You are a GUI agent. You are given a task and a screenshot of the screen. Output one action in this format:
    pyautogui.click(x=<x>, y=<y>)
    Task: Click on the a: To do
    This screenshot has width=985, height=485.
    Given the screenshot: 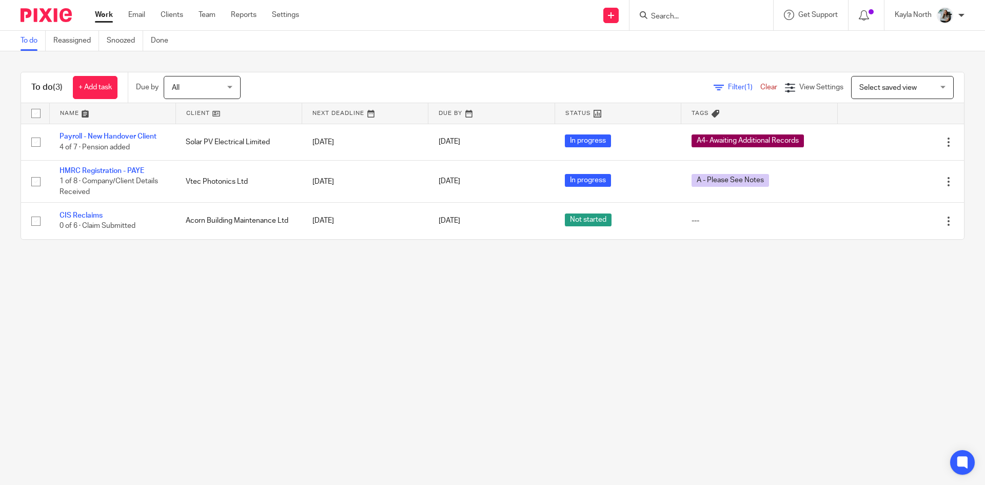 What is the action you would take?
    pyautogui.click(x=33, y=41)
    